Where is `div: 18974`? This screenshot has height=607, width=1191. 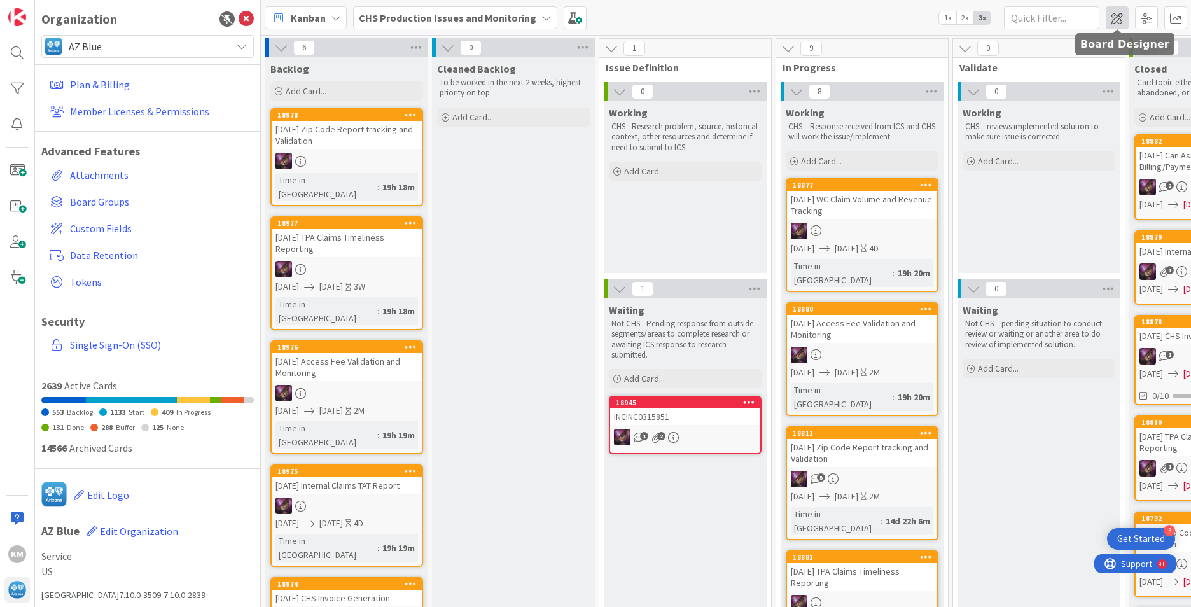 div: 18974 is located at coordinates (349, 584).